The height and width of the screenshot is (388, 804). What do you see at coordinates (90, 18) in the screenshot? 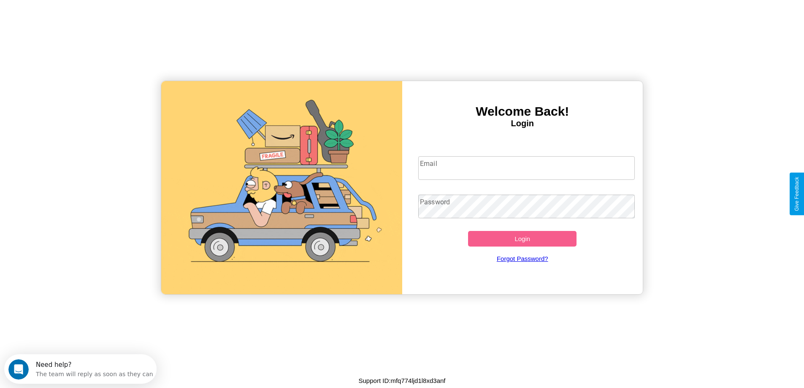
I see `div: The team will reply as soon as they can` at bounding box center [90, 18].